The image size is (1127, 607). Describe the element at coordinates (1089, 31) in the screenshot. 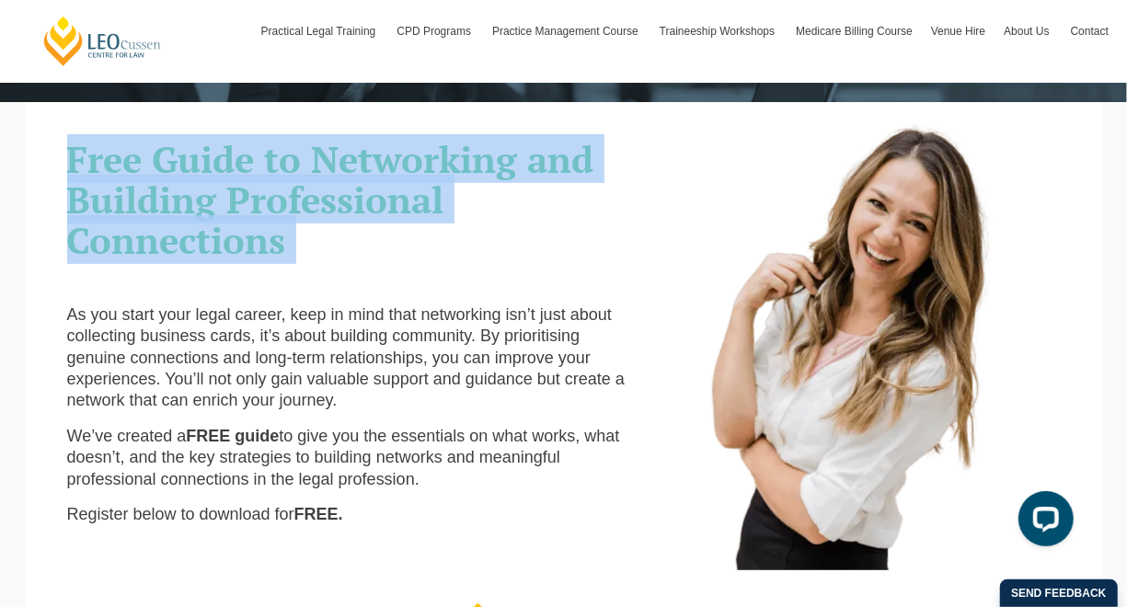

I see `a: Contact` at that location.